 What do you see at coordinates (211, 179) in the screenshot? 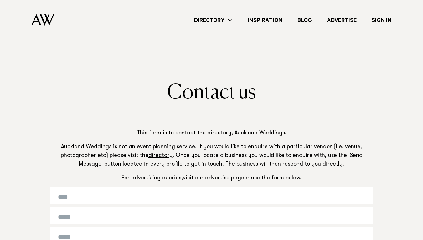
I see `p: For advertising queries, or use the form below.` at bounding box center [211, 179].